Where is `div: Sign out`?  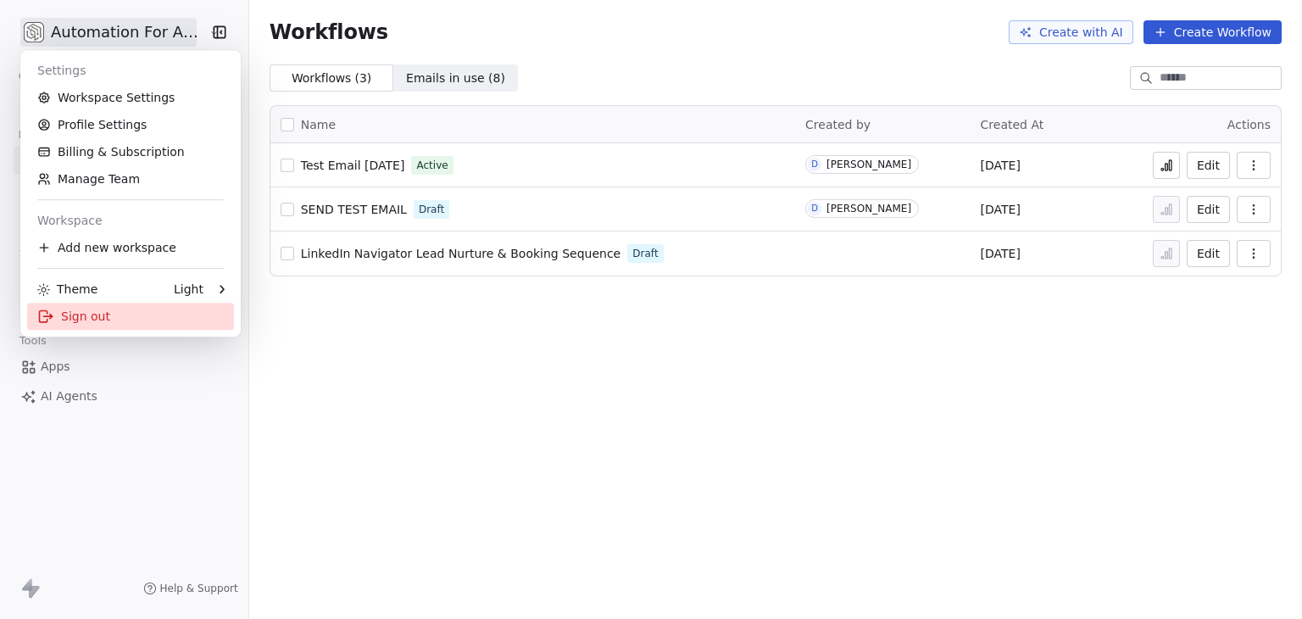 div: Sign out is located at coordinates (131, 316).